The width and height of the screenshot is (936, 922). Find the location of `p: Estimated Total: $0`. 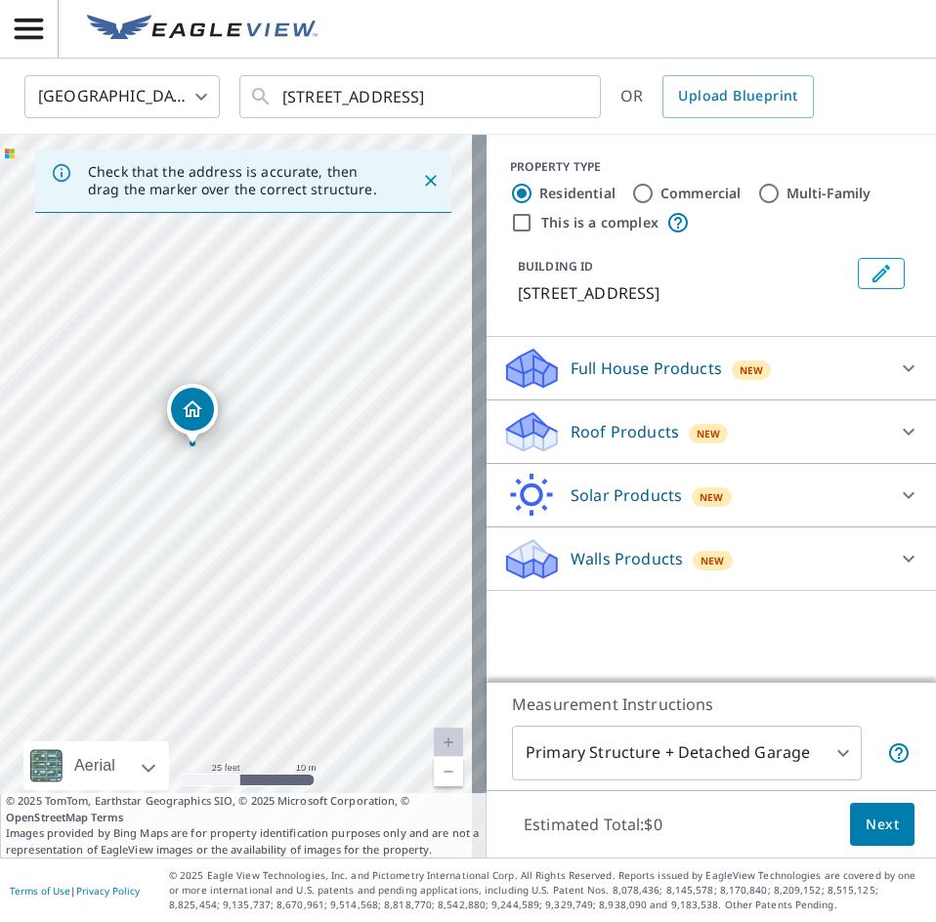

p: Estimated Total: $0 is located at coordinates (593, 824).